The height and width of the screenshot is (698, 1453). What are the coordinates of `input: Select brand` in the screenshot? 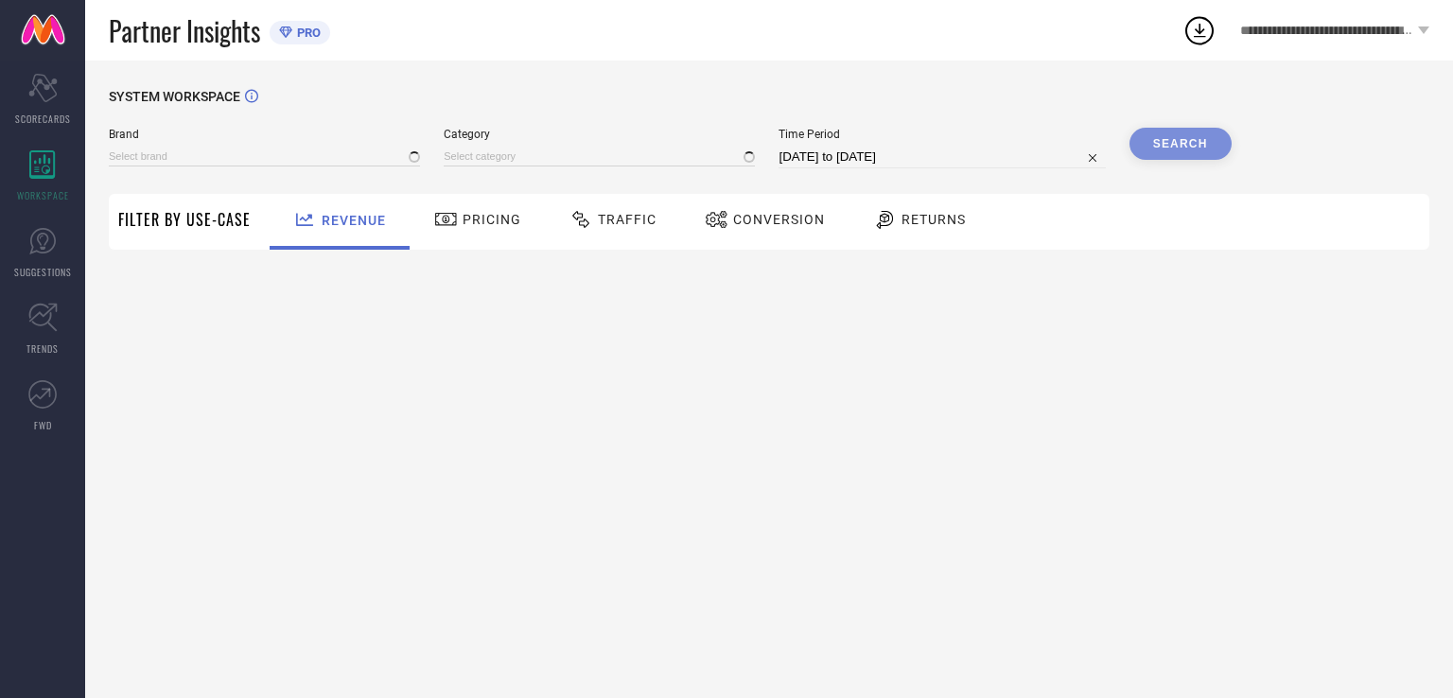 It's located at (264, 156).